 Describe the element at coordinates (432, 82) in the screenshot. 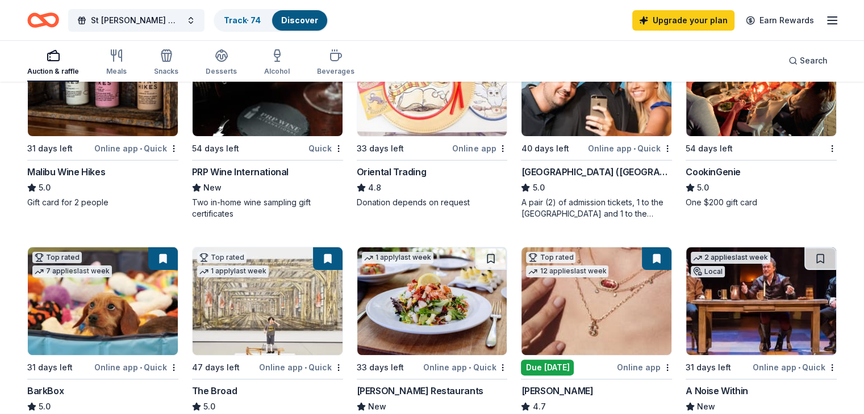

I see `img: Image for Oriental Trading` at that location.